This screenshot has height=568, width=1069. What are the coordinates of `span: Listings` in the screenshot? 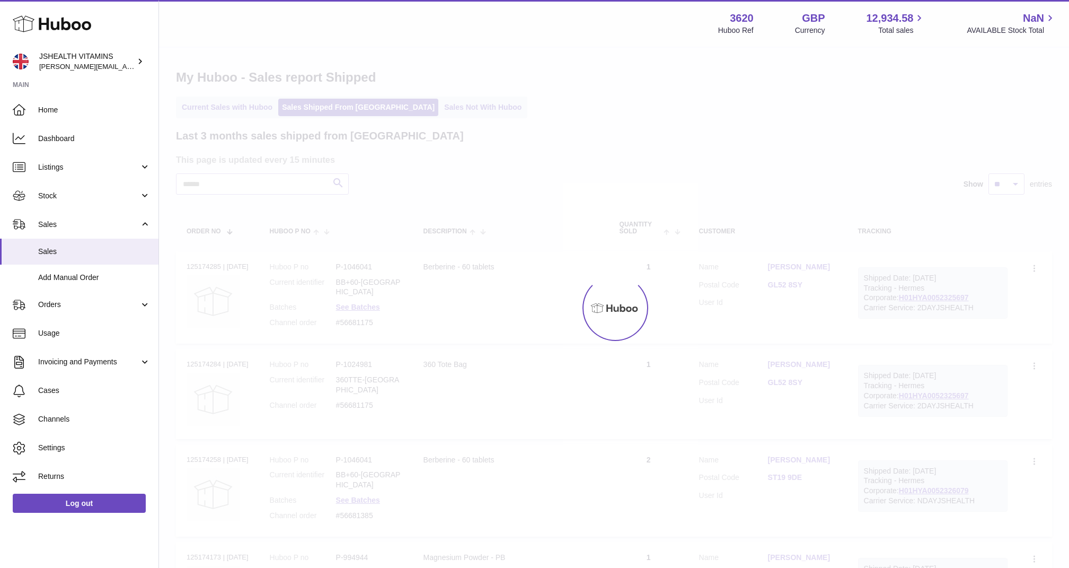 It's located at (89, 167).